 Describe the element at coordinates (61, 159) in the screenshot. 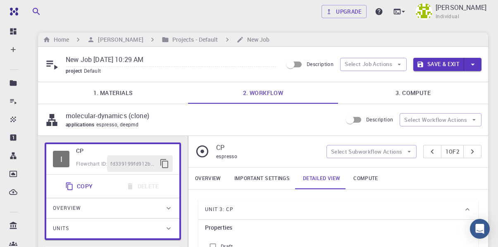

I see `div: I` at that location.